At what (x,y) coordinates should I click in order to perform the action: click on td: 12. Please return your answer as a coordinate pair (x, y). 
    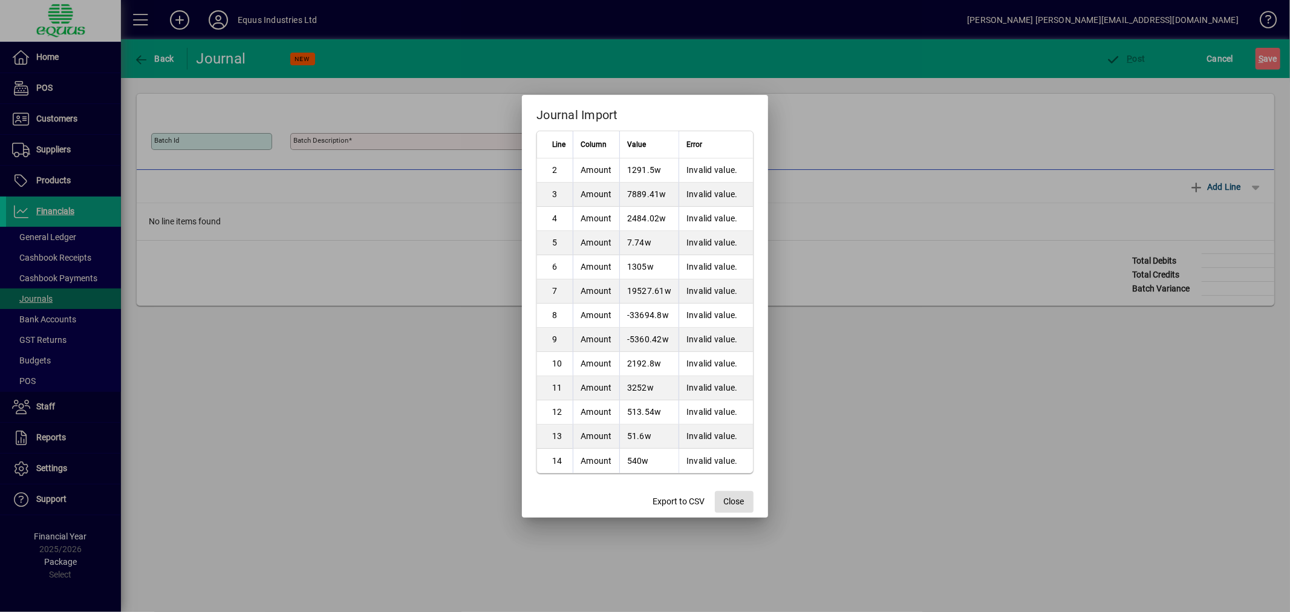
    Looking at the image, I should click on (555, 412).